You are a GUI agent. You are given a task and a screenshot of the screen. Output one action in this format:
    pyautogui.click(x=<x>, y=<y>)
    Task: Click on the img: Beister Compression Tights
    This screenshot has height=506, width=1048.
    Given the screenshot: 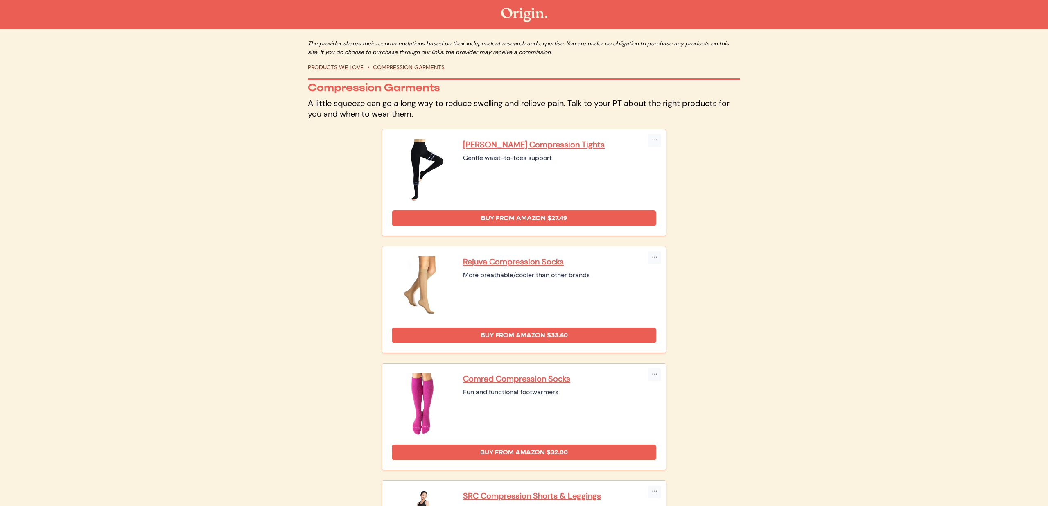 What is the action you would take?
    pyautogui.click(x=422, y=170)
    